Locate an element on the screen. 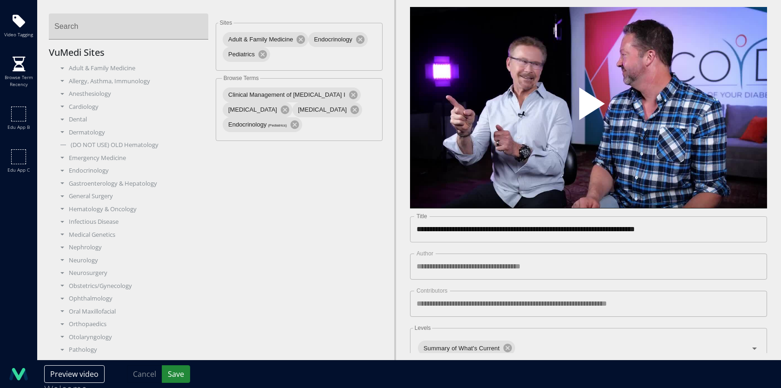 The image size is (781, 388). label: Sites is located at coordinates (226, 23).